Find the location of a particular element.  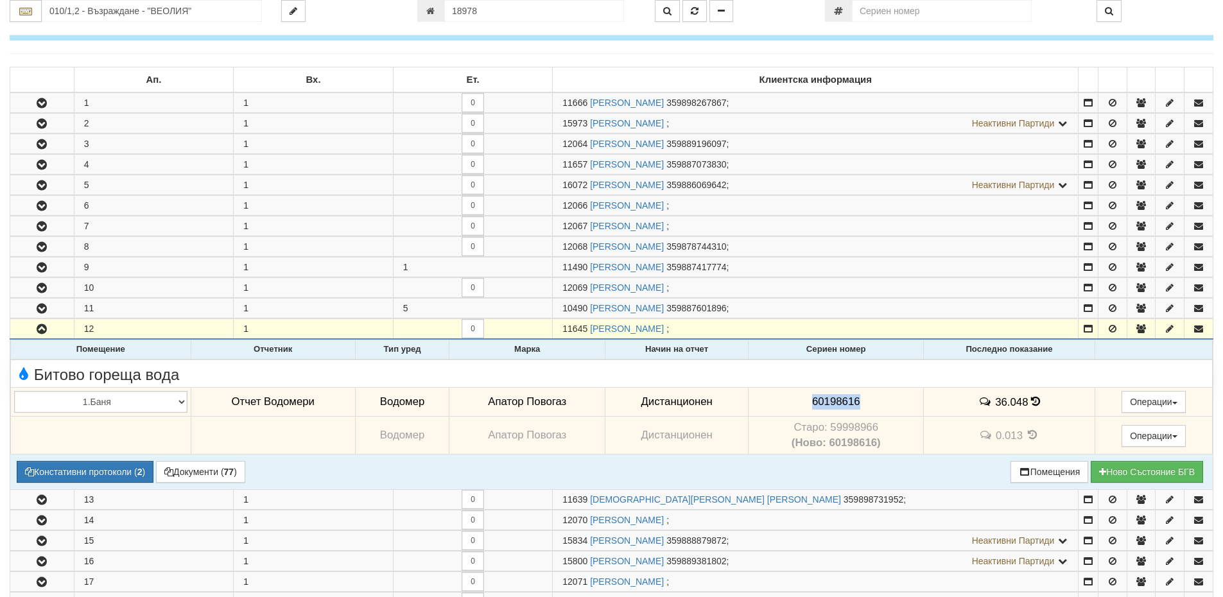

b: Вх. is located at coordinates (313, 80).